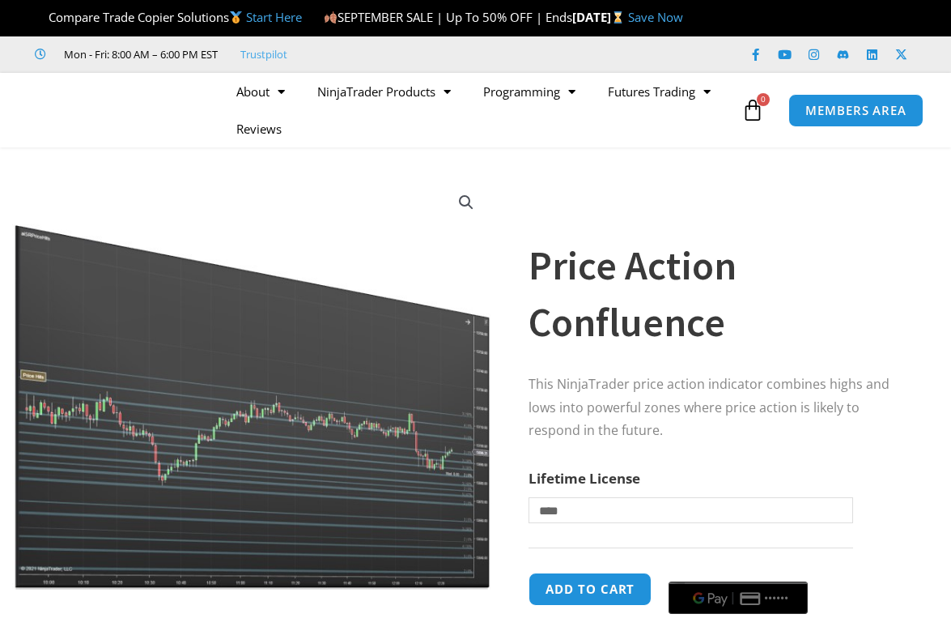  What do you see at coordinates (584, 478) in the screenshot?
I see `label: Lifetime License` at bounding box center [584, 478].